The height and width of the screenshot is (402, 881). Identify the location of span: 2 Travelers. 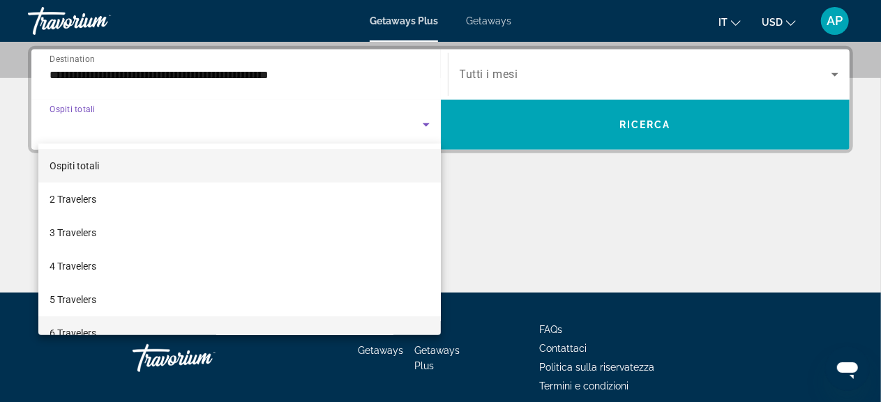
(73, 199).